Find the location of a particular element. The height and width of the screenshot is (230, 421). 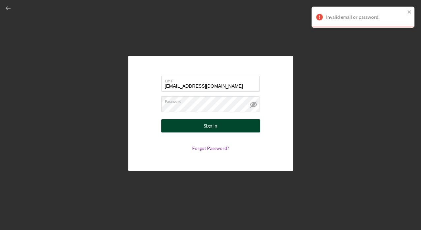

label: Email is located at coordinates (213, 80).